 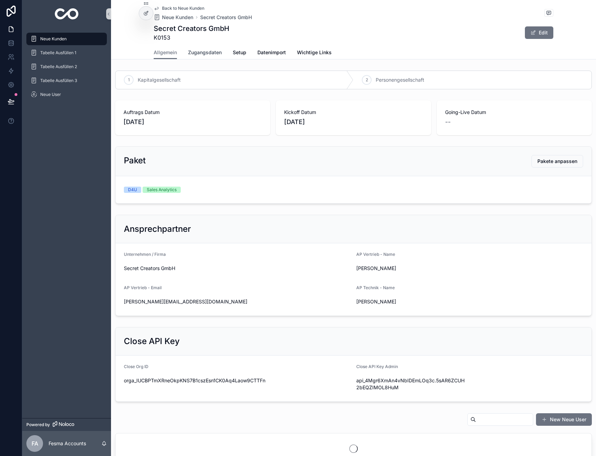 What do you see at coordinates (143, 287) in the screenshot?
I see `span: AP Vertrieb - Email` at bounding box center [143, 287].